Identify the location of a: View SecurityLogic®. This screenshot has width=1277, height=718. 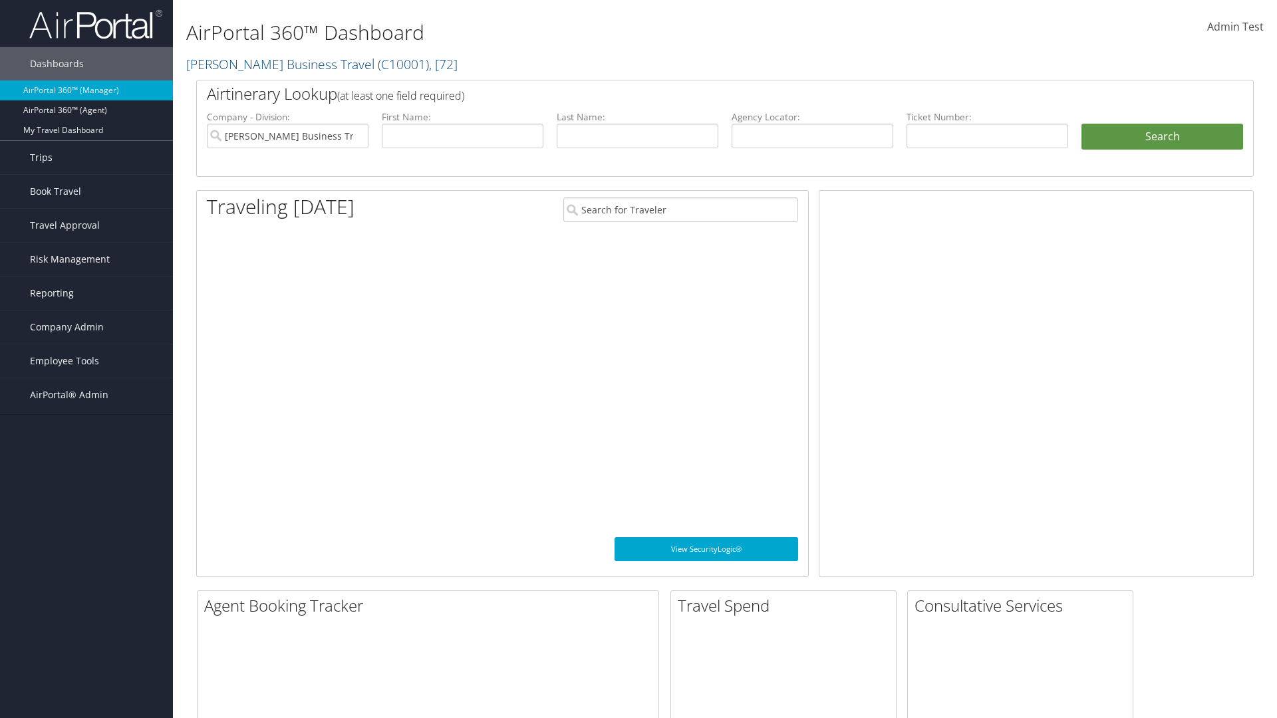
(706, 549).